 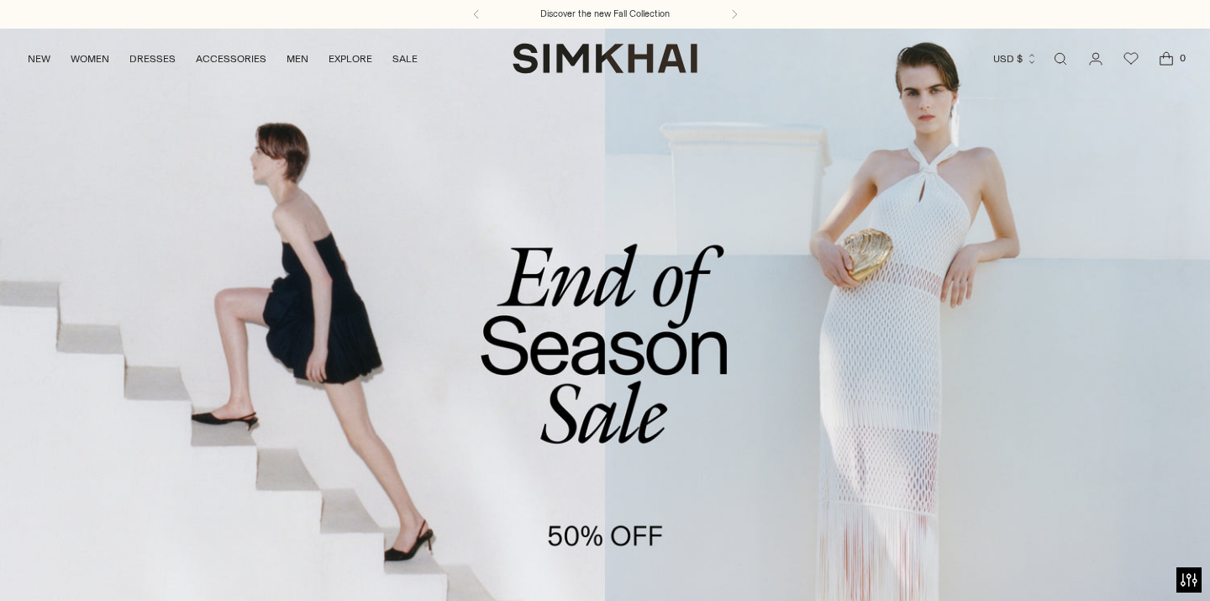 What do you see at coordinates (1182, 58) in the screenshot?
I see `span: 0` at bounding box center [1182, 58].